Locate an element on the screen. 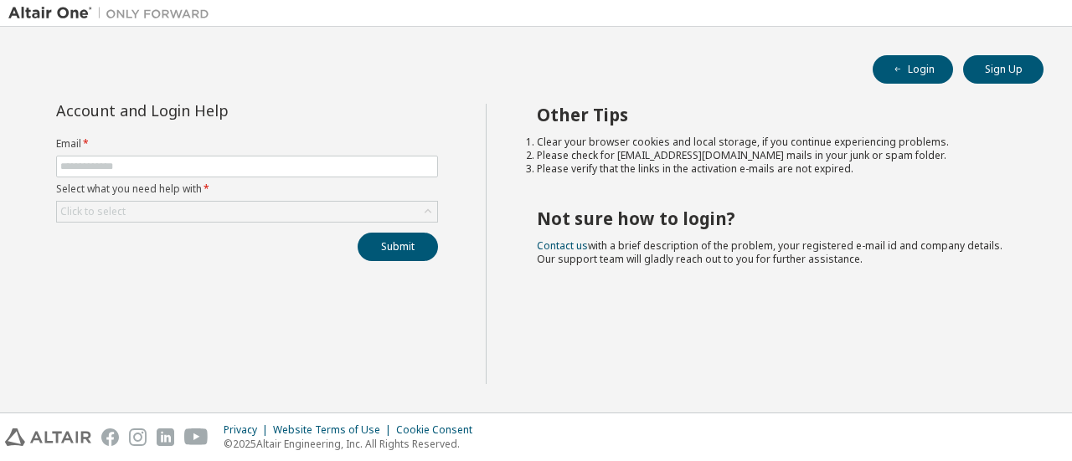  img: altair_logo.svg is located at coordinates (48, 437).